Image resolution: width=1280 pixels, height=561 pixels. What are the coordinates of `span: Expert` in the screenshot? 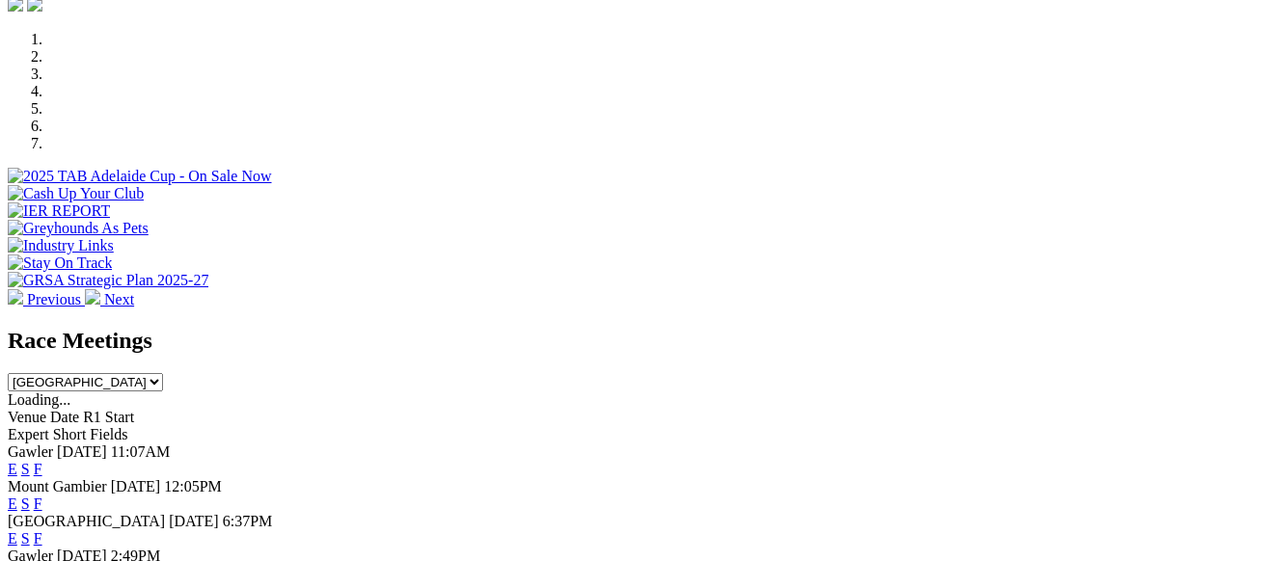 It's located at (28, 434).